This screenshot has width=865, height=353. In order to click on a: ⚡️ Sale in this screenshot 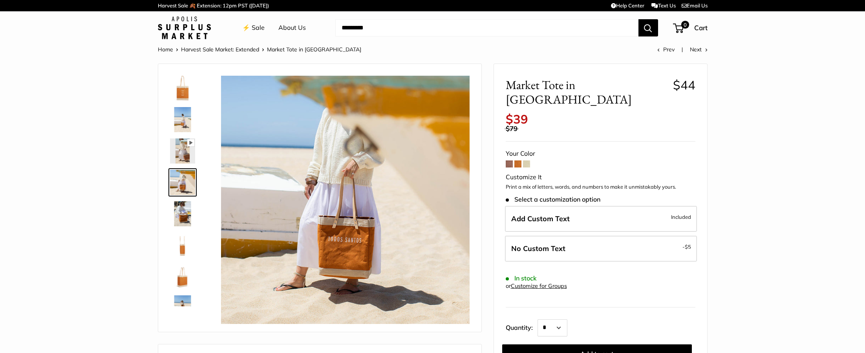, I will do `click(253, 28)`.